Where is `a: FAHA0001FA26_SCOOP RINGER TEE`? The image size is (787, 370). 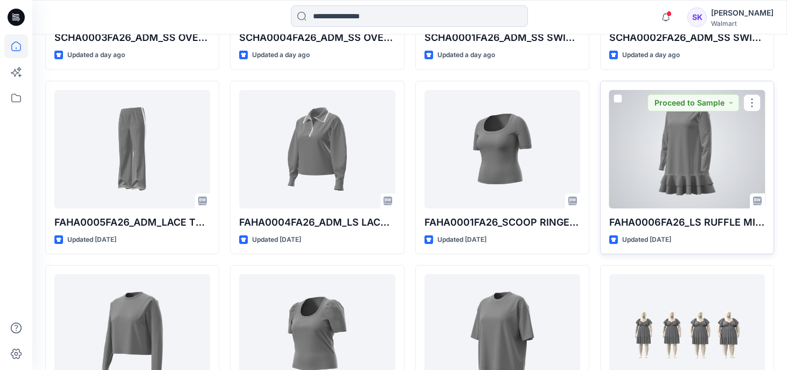 a: FAHA0001FA26_SCOOP RINGER TEE is located at coordinates (502, 149).